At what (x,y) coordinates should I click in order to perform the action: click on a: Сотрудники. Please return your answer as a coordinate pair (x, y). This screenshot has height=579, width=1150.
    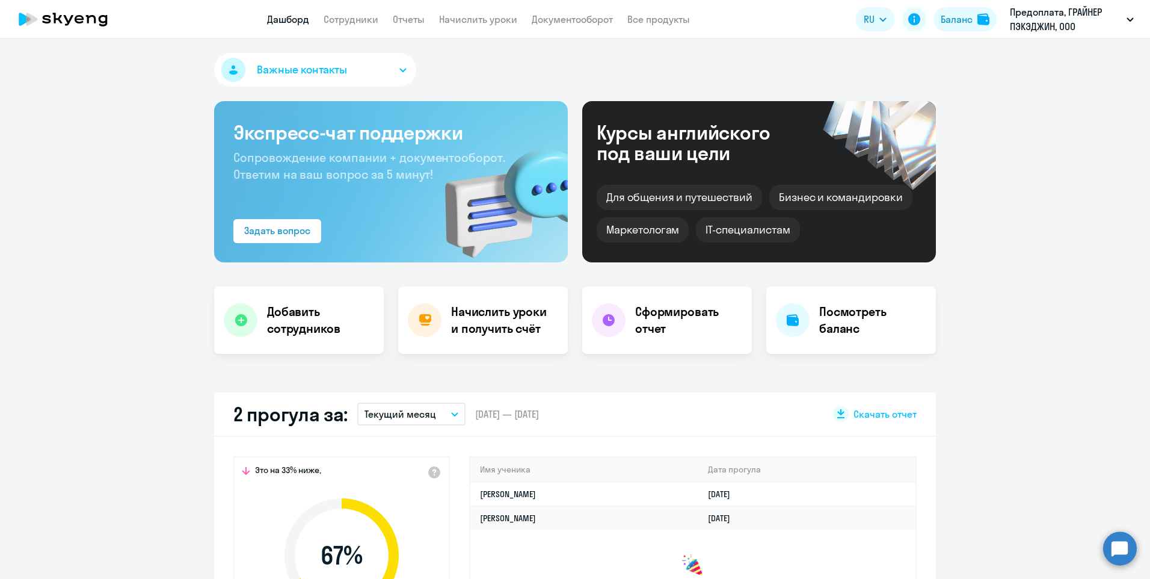
    Looking at the image, I should click on (351, 19).